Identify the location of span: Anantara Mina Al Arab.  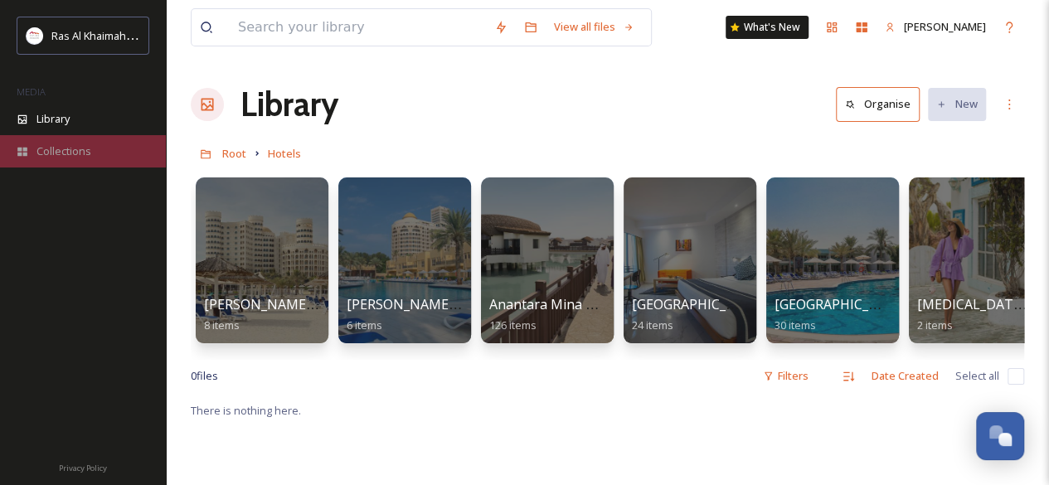
(559, 304).